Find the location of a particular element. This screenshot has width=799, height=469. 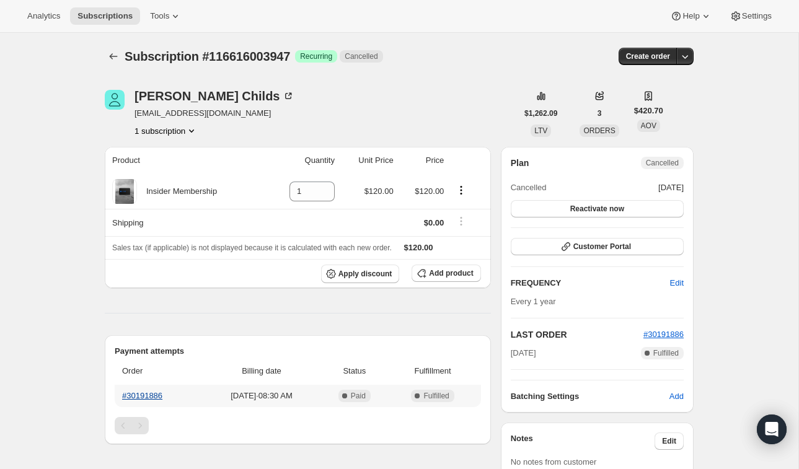

button: Add is located at coordinates (677, 397).